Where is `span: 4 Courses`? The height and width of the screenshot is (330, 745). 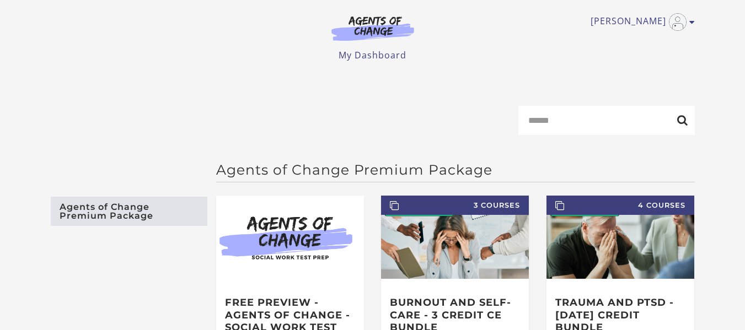 span: 4 Courses is located at coordinates (620, 205).